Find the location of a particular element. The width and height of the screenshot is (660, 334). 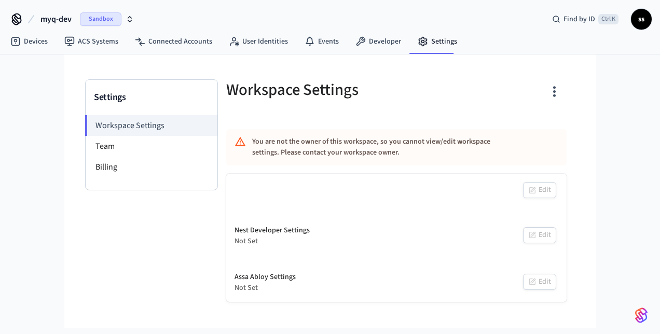

div: Nest Developer Settings is located at coordinates (272, 230).